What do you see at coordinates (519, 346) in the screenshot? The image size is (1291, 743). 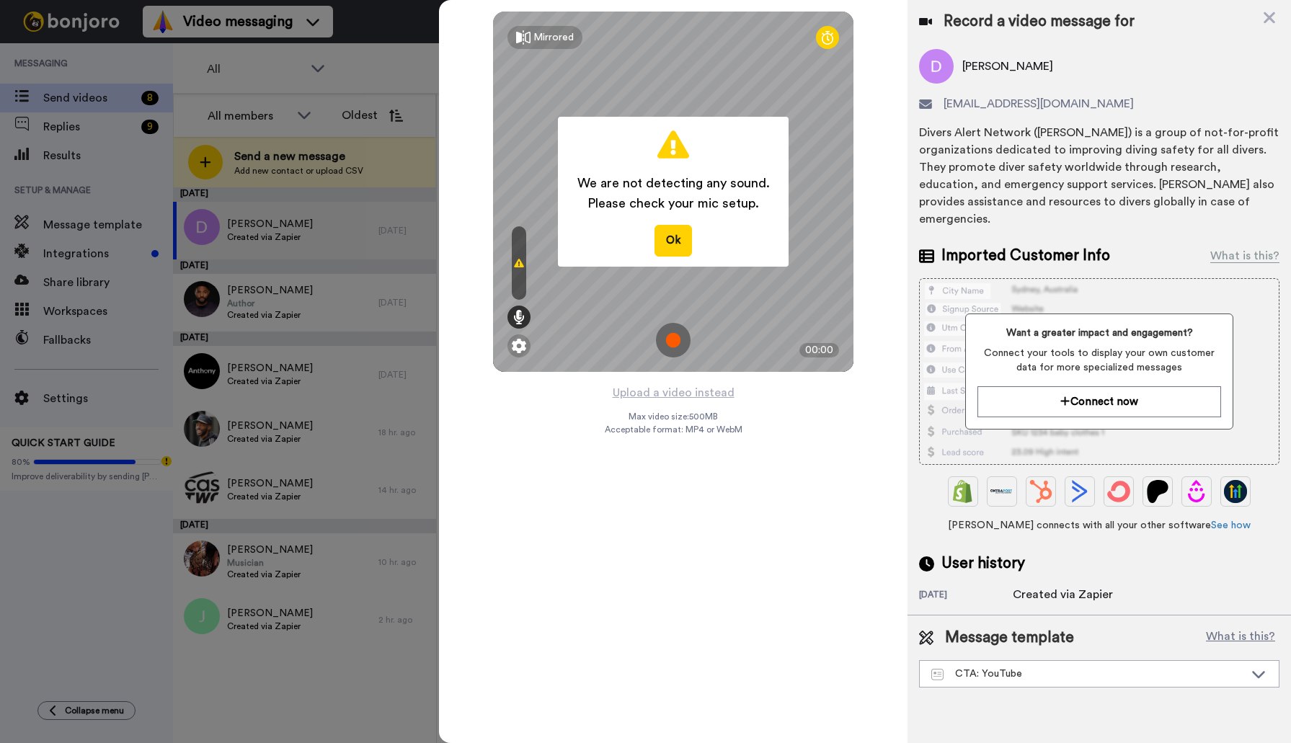 I see `img: ic_gear.svg` at bounding box center [519, 346].